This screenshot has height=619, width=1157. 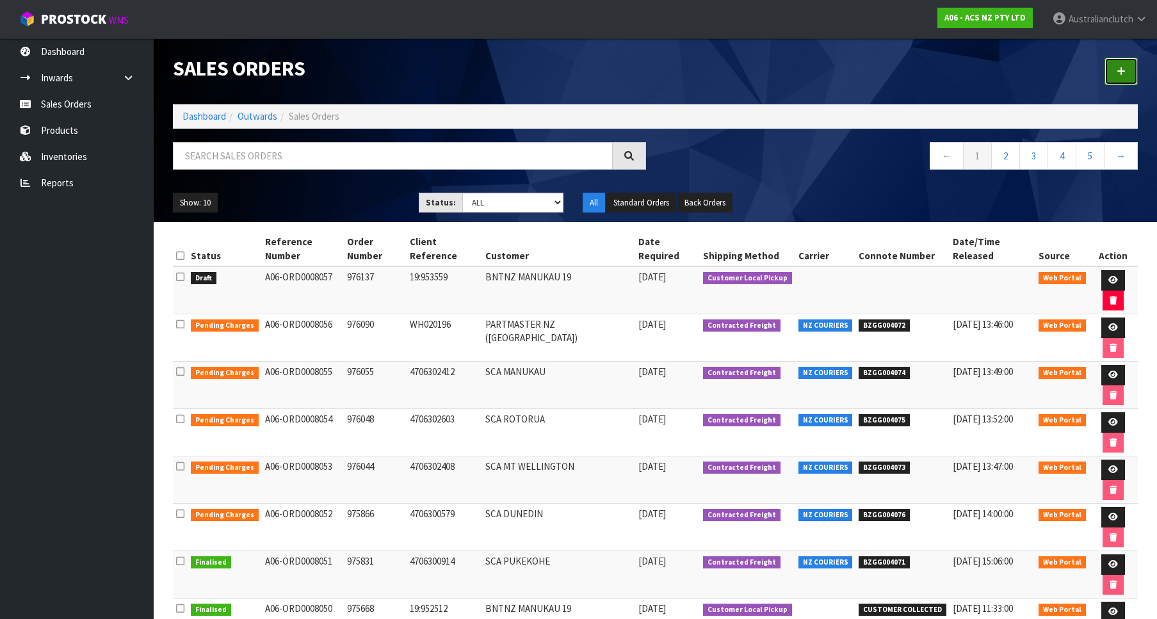 I want to click on td: SCA DUNEDIN, so click(x=558, y=528).